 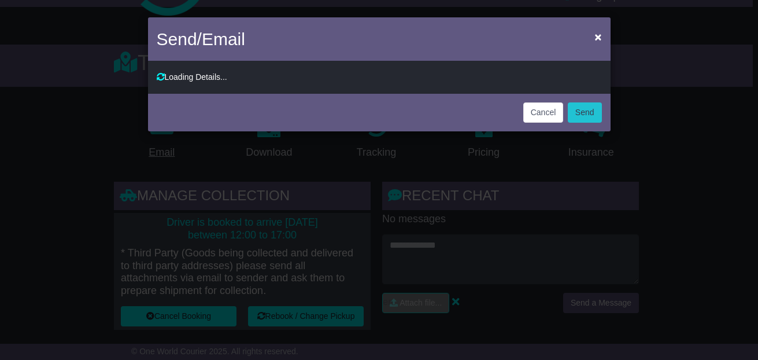 What do you see at coordinates (584, 112) in the screenshot?
I see `button: Send` at bounding box center [584, 112].